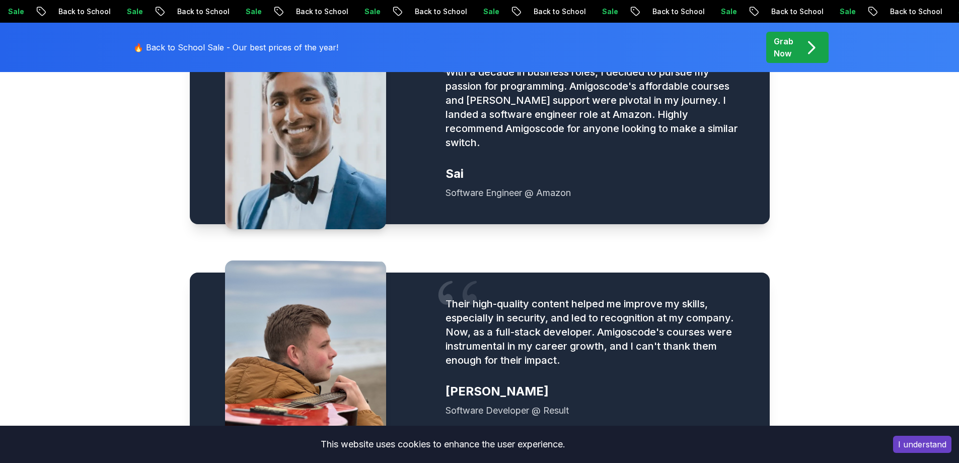 This screenshot has height=463, width=959. I want to click on div: This website uses cookies to enhance the user experience., so click(443, 444).